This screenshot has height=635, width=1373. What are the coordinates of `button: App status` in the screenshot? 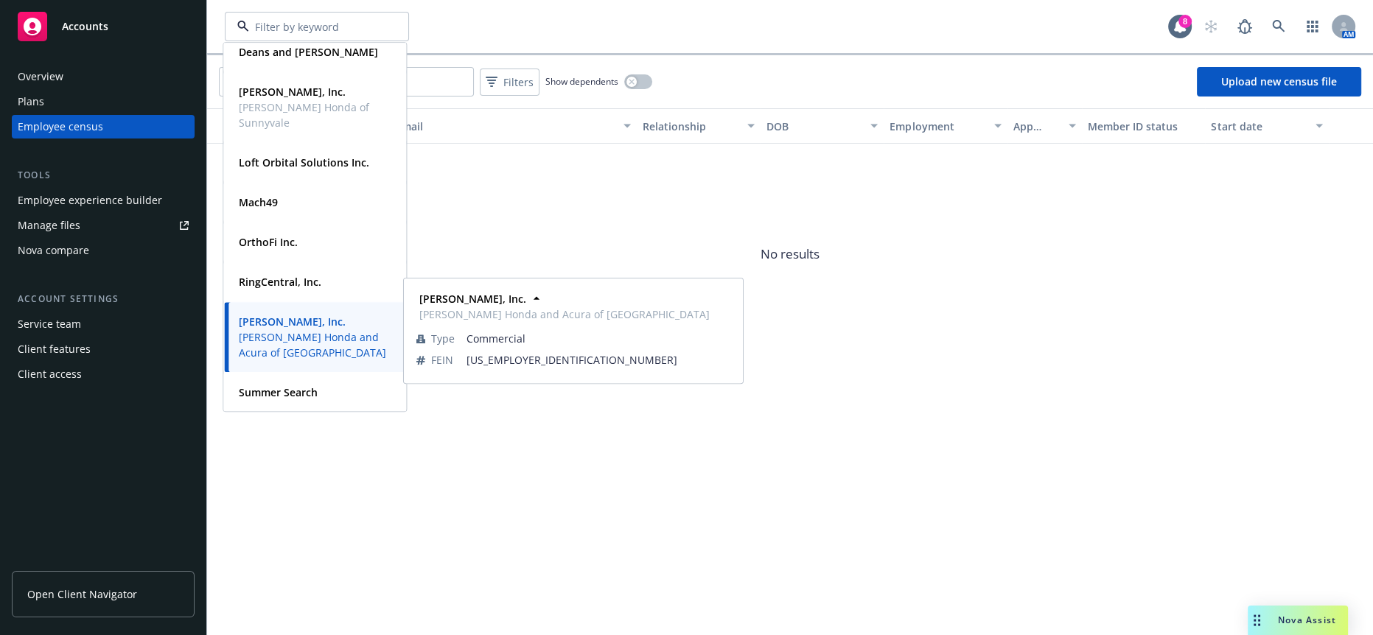 It's located at (1044, 126).